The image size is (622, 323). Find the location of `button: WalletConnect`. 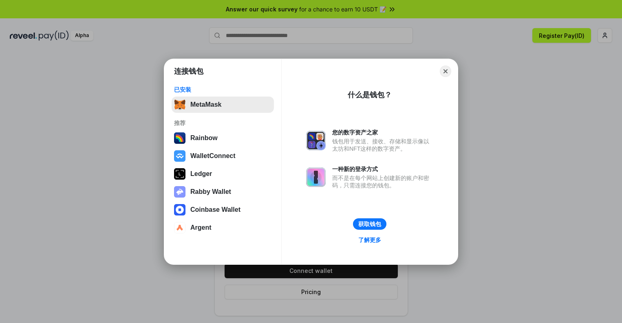

button: WalletConnect is located at coordinates (223, 156).